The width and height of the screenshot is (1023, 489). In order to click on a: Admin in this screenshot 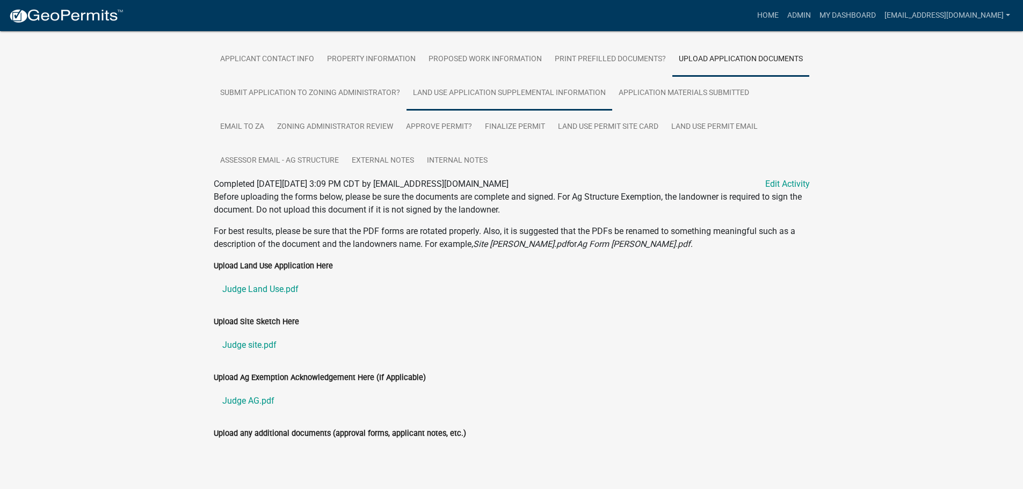, I will do `click(799, 16)`.